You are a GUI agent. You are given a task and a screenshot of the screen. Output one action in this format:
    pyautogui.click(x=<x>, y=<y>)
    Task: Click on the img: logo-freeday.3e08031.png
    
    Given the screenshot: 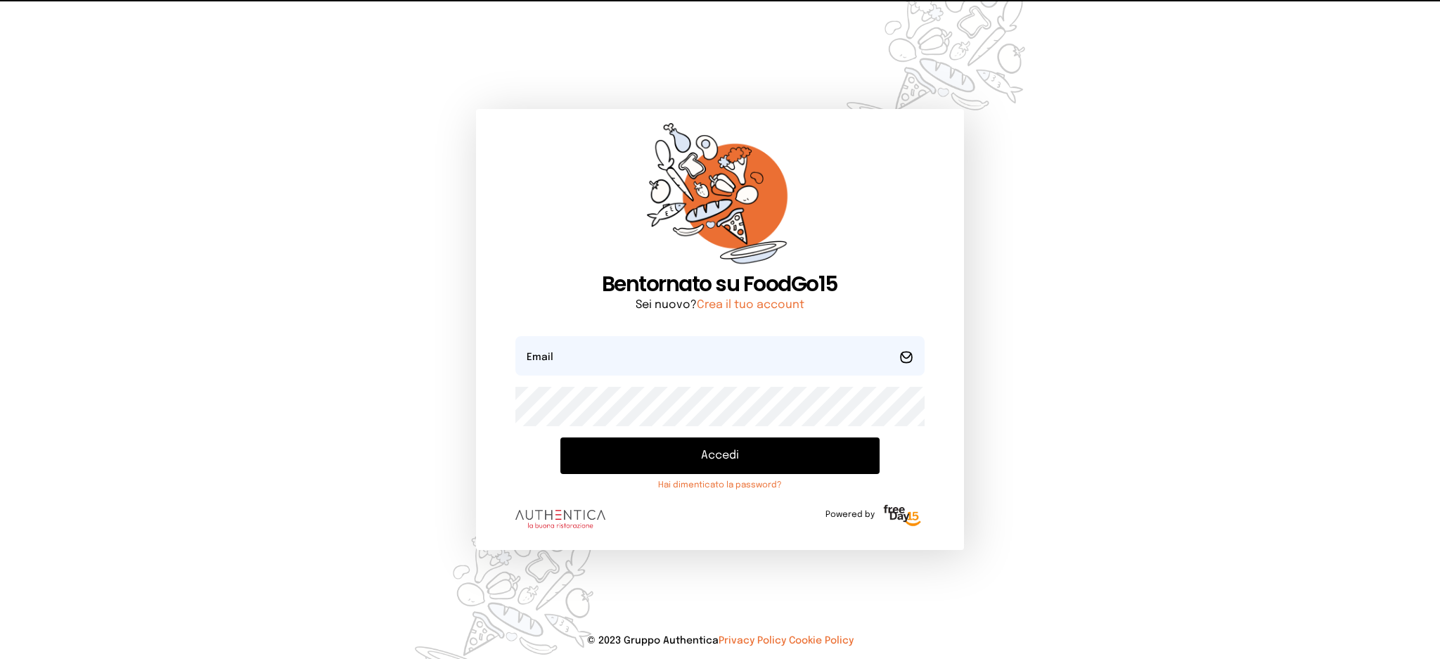 What is the action you would take?
    pyautogui.click(x=902, y=516)
    